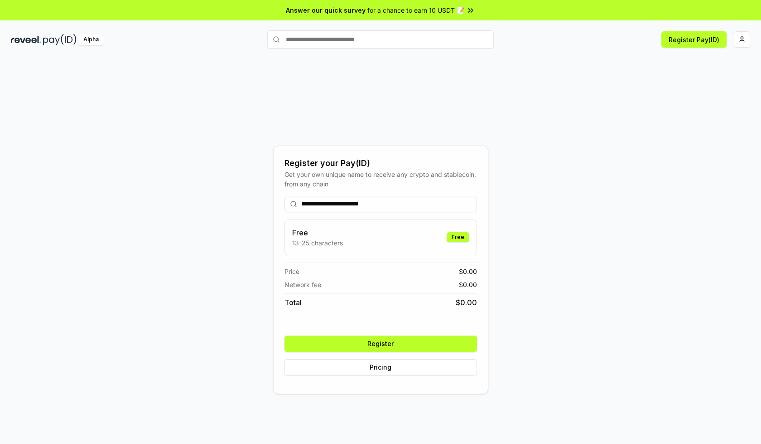  Describe the element at coordinates (458, 237) in the screenshot. I see `div: Free` at that location.